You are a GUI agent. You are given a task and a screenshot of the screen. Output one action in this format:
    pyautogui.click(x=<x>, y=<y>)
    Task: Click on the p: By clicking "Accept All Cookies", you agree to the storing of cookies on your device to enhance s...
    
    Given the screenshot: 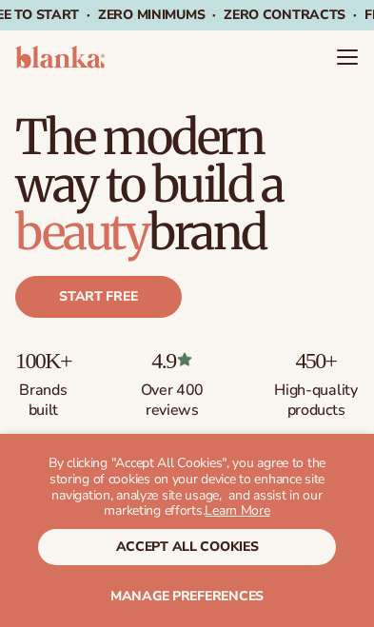 What is the action you would take?
    pyautogui.click(x=187, y=487)
    